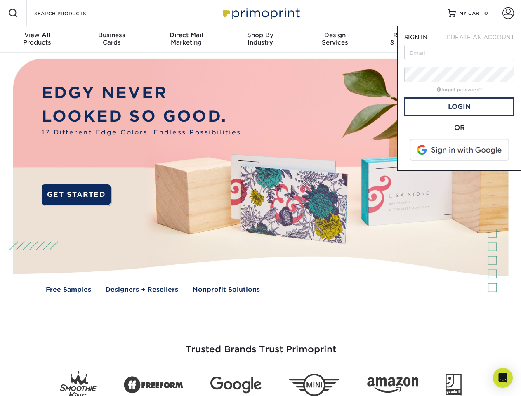 The image size is (521, 396). I want to click on a: Shop ByIndustry, so click(260, 40).